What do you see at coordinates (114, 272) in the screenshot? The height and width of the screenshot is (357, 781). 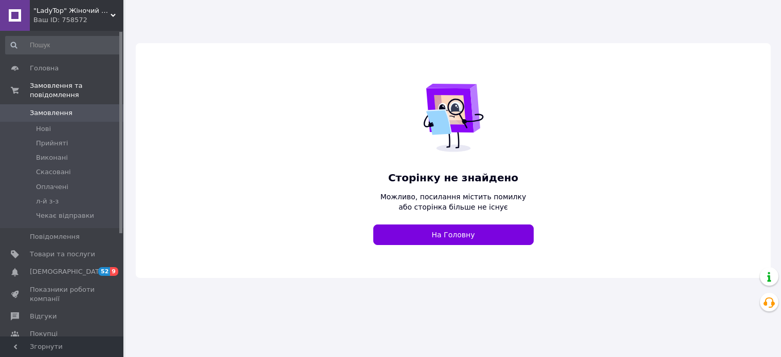 I see `span: 9` at bounding box center [114, 272].